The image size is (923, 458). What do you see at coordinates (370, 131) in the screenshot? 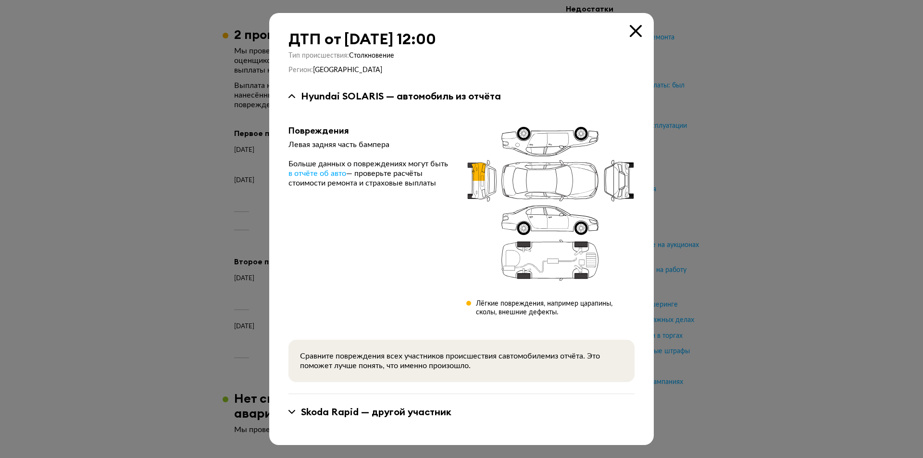
I see `div: Повреждения` at bounding box center [370, 131].